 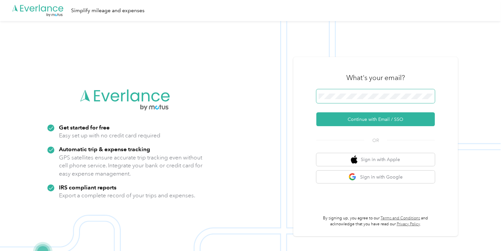 What do you see at coordinates (127, 195) in the screenshot?
I see `p: Export a complete record of your trips and expenses.` at bounding box center [127, 195].